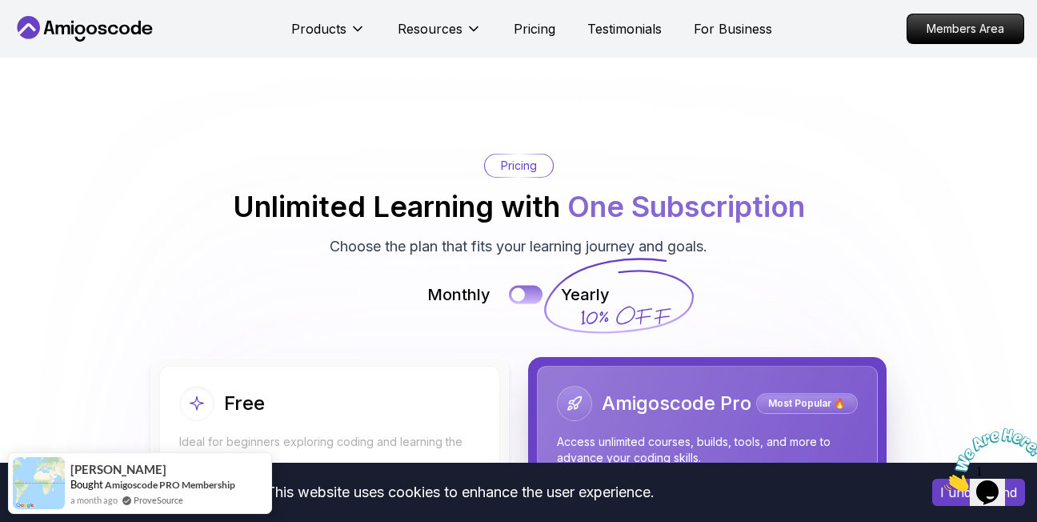 Image resolution: width=1037 pixels, height=522 pixels. What do you see at coordinates (733, 29) in the screenshot?
I see `p: For Business` at bounding box center [733, 29].